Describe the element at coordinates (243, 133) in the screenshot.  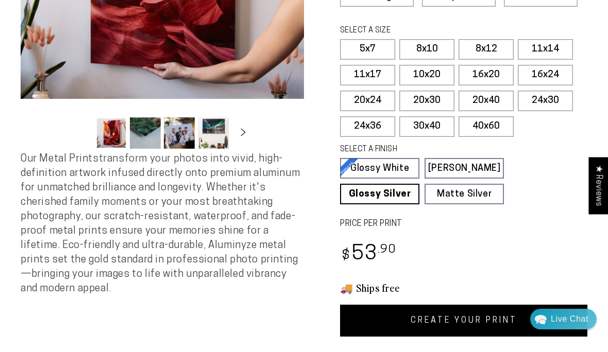
I see `button: Slide right` at that location.